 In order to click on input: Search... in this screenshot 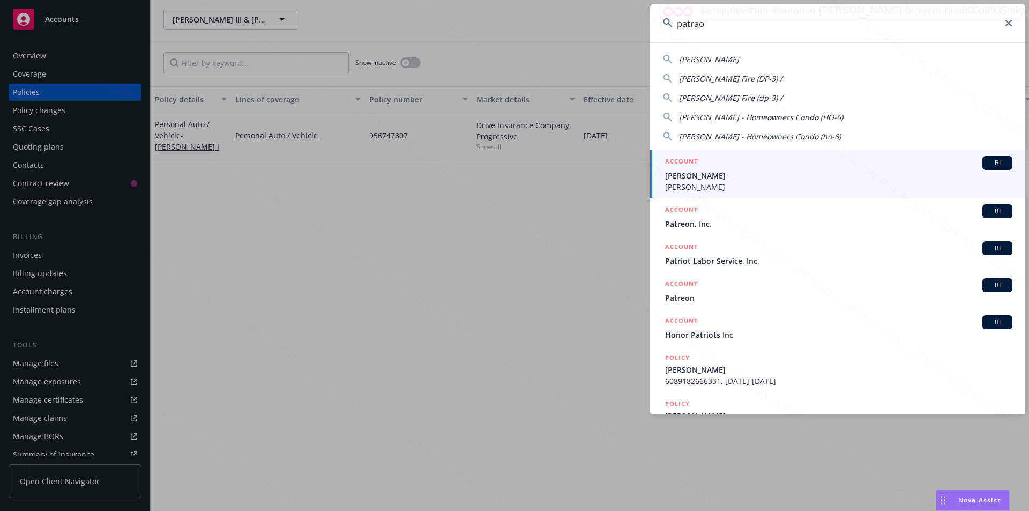, I will do `click(838, 23)`.